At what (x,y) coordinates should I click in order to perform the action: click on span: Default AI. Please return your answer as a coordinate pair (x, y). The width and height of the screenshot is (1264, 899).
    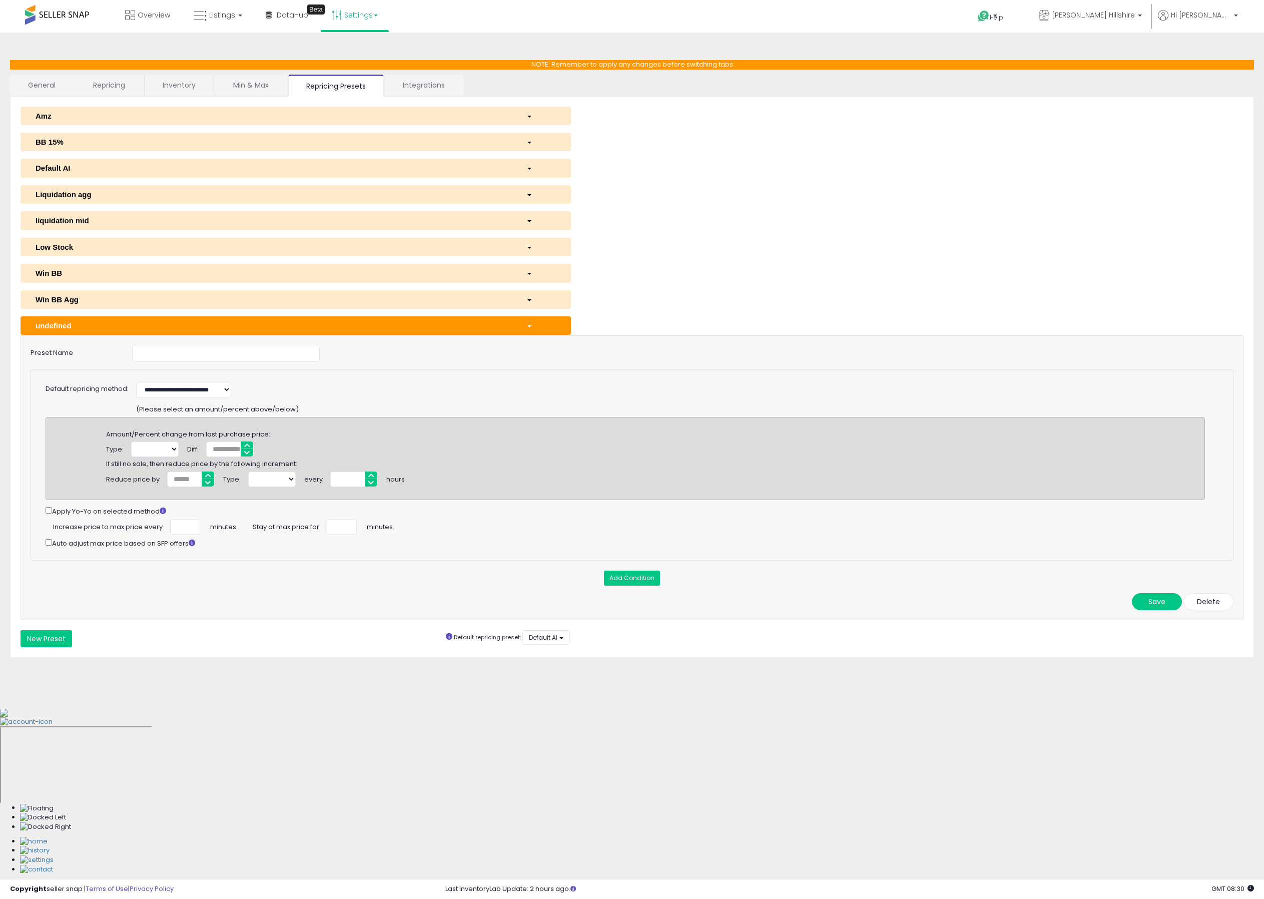
    Looking at the image, I should click on (543, 637).